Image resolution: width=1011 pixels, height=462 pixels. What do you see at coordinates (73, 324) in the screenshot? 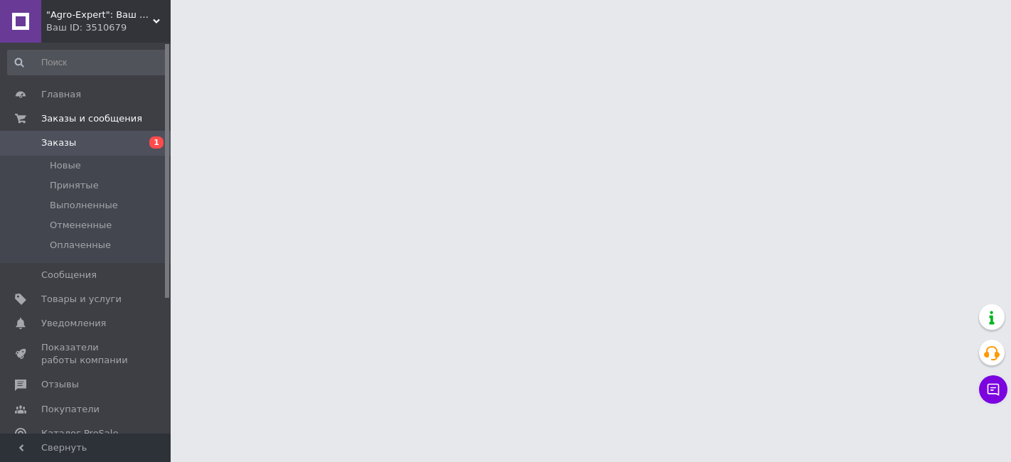
I see `span: Уведомления` at bounding box center [73, 324].